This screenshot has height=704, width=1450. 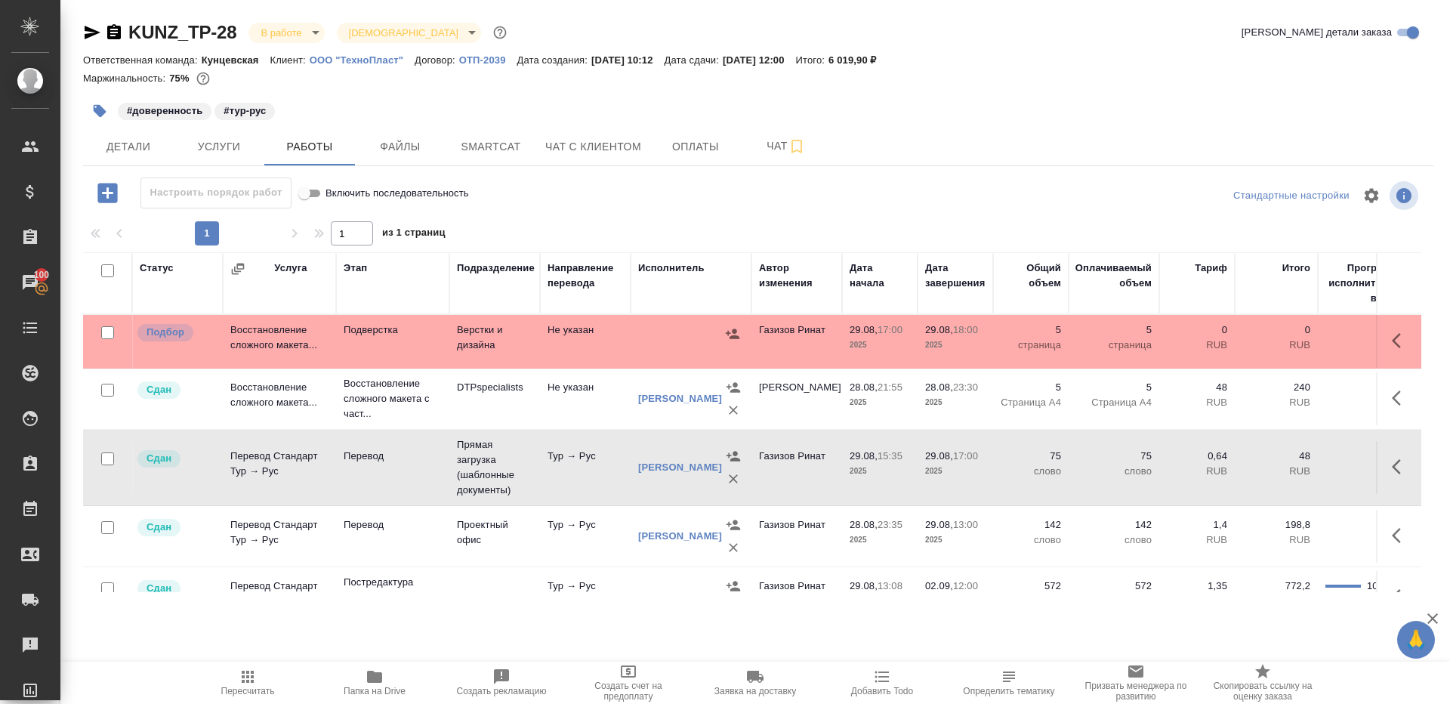 What do you see at coordinates (100, 111) in the screenshot?
I see `button: Добавить тэг` at bounding box center [100, 111].